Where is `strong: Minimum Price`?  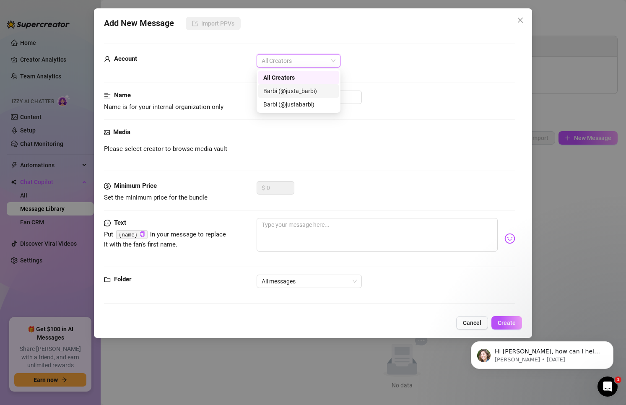
strong: Minimum Price is located at coordinates (135, 186).